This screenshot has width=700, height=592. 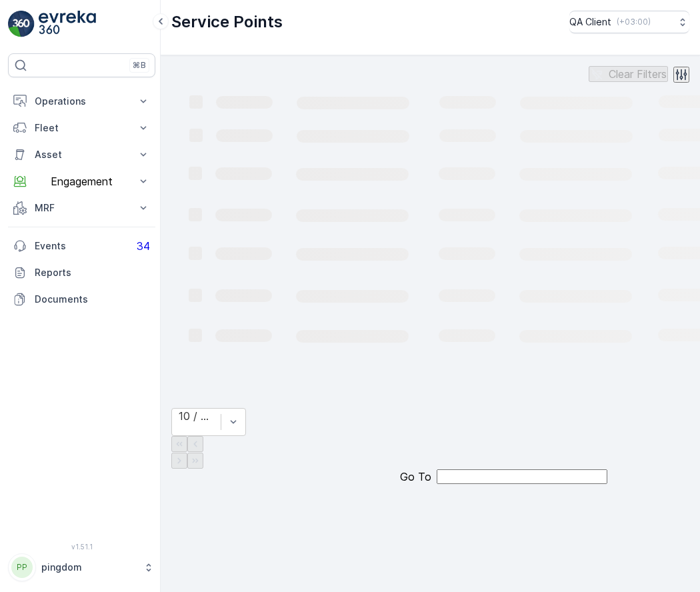 What do you see at coordinates (81, 155) in the screenshot?
I see `p: Asset` at bounding box center [81, 155].